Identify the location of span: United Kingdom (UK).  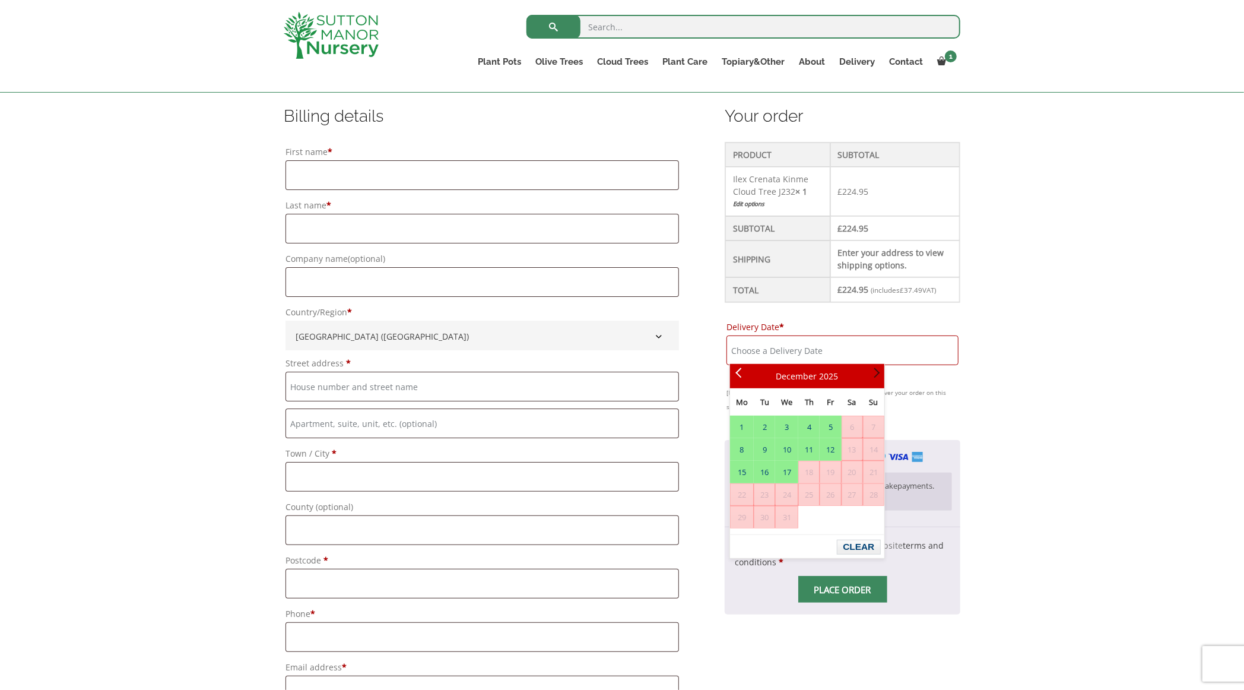
(482, 336).